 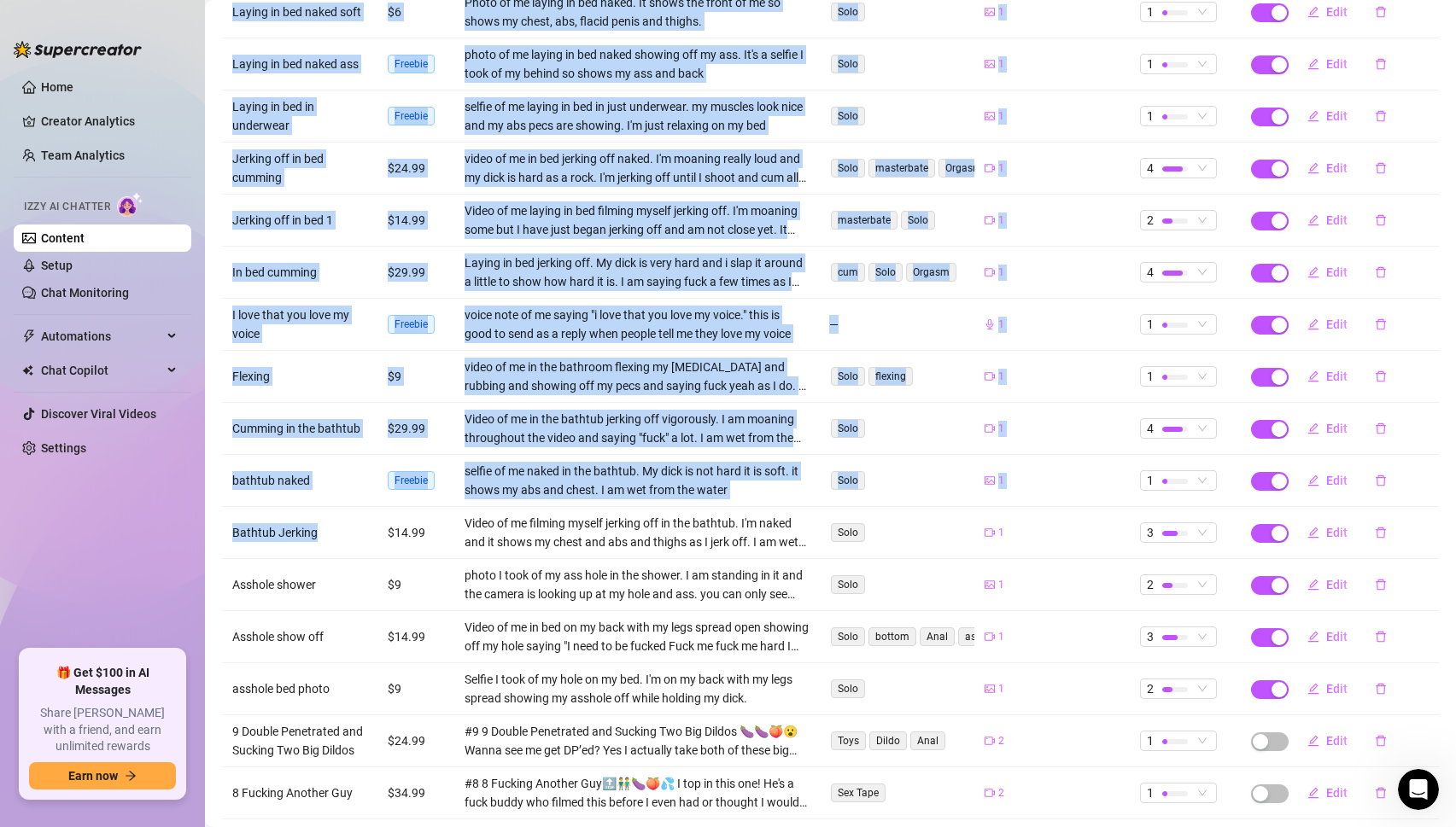 What do you see at coordinates (28, 370) in the screenshot?
I see `img: Chat Copilot` at bounding box center [28, 370].